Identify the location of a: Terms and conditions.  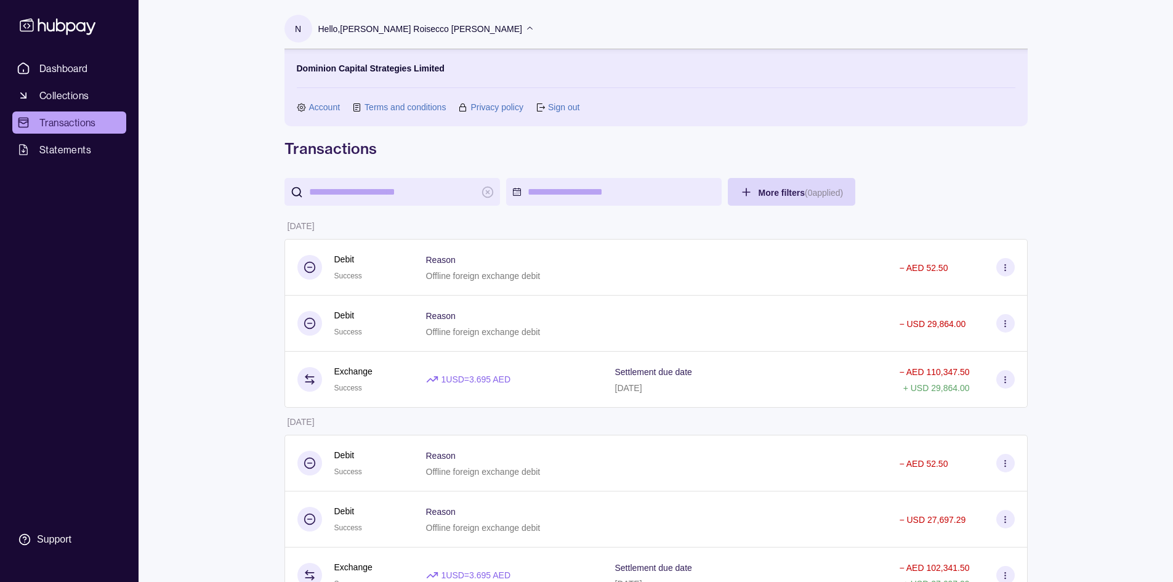
(405, 107).